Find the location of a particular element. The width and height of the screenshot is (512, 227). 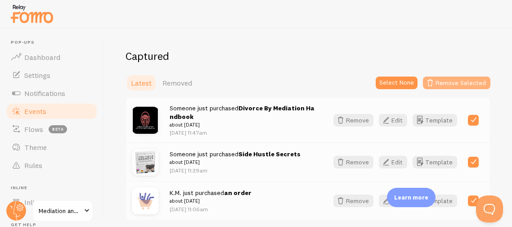

img: s354604979392525313_p76_i3_w700.png is located at coordinates (145, 162).